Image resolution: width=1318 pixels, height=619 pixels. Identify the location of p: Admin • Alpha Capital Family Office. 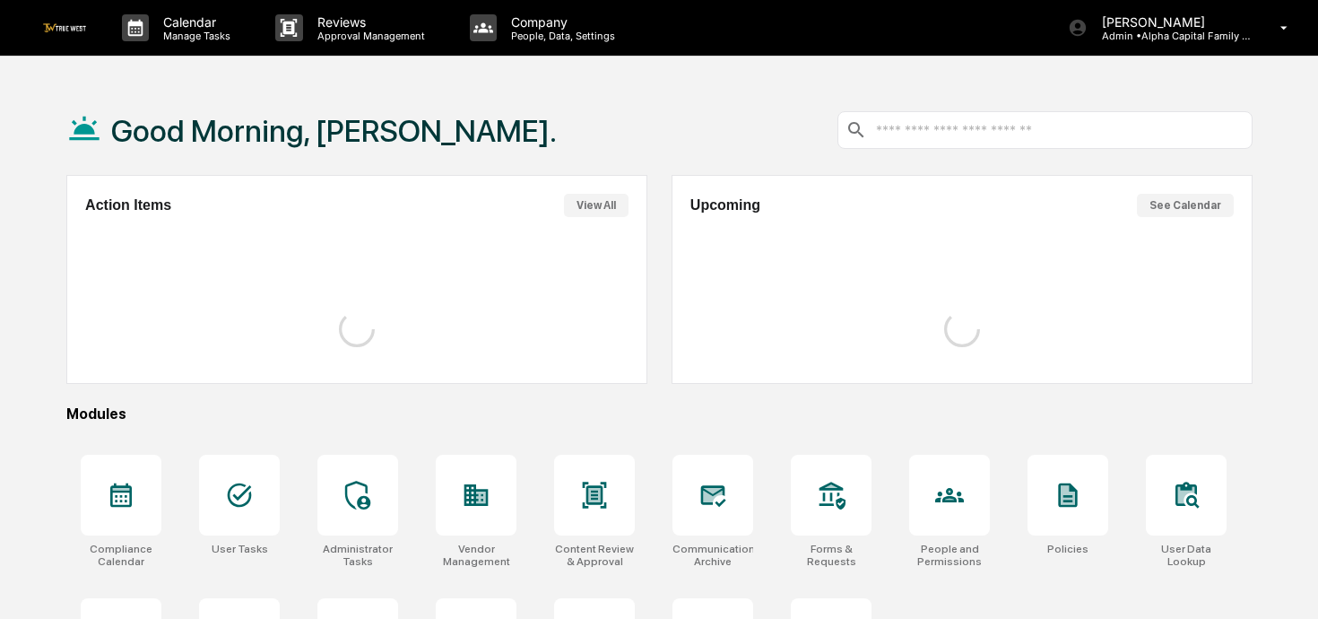
(1171, 36).